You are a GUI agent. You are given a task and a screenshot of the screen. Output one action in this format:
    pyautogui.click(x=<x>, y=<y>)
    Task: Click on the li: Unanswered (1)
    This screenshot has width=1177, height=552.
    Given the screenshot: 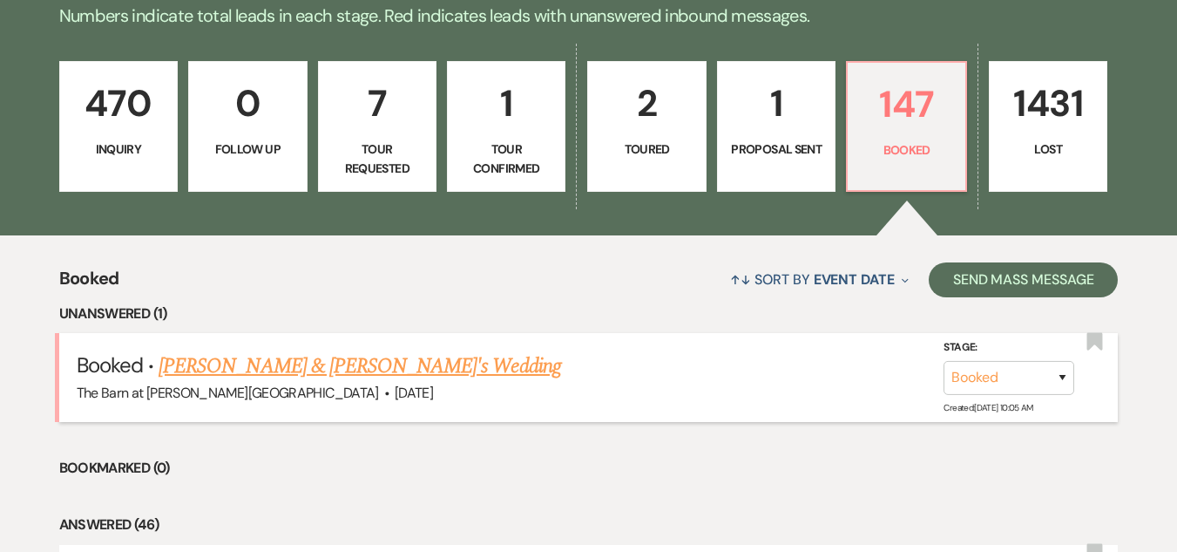 What is the action you would take?
    pyautogui.click(x=589, y=314)
    